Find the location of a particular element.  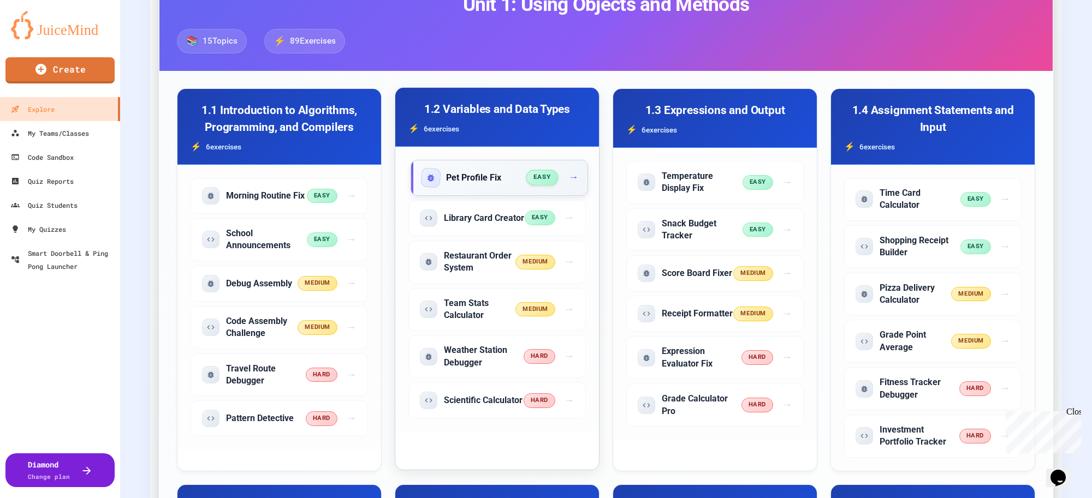

a: DiamondChange plan is located at coordinates (60, 470).